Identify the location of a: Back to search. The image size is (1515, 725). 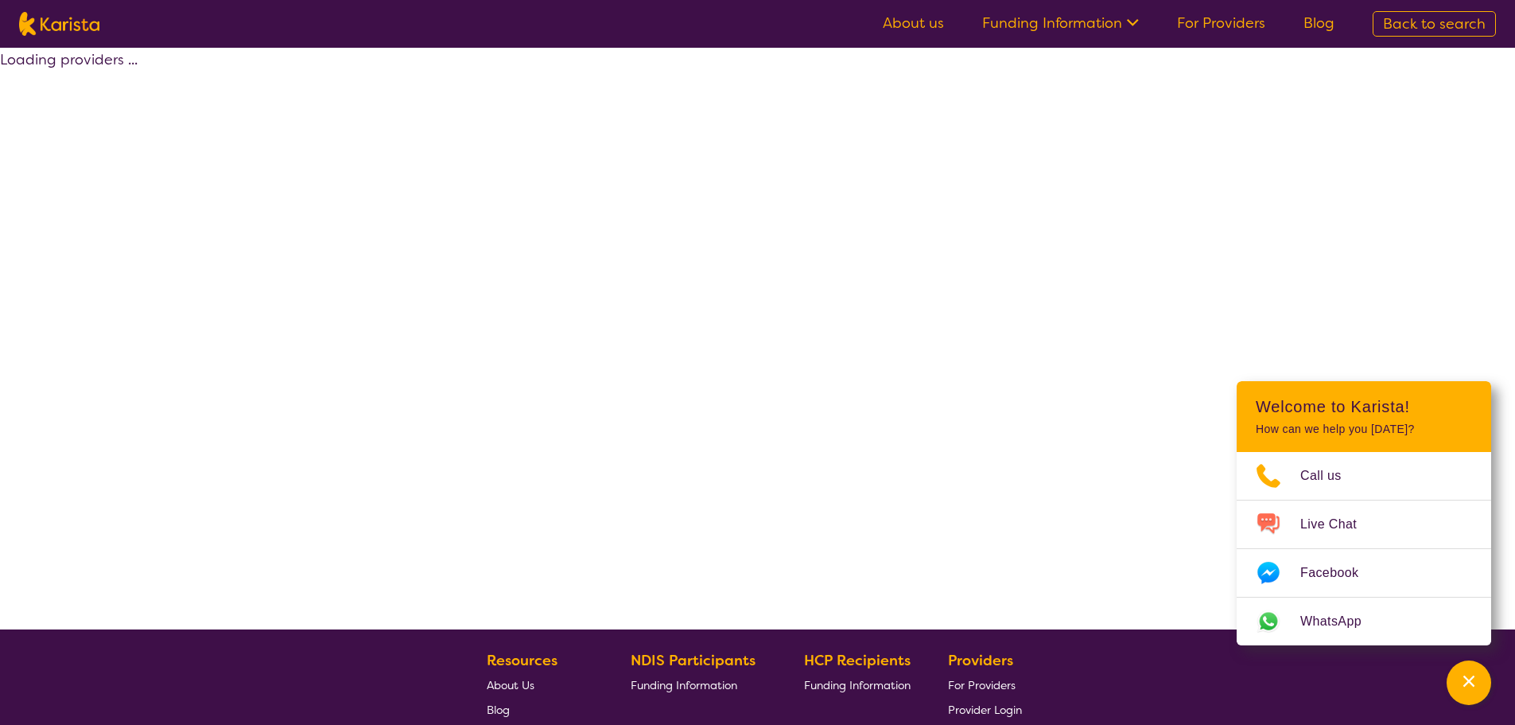
(1434, 24).